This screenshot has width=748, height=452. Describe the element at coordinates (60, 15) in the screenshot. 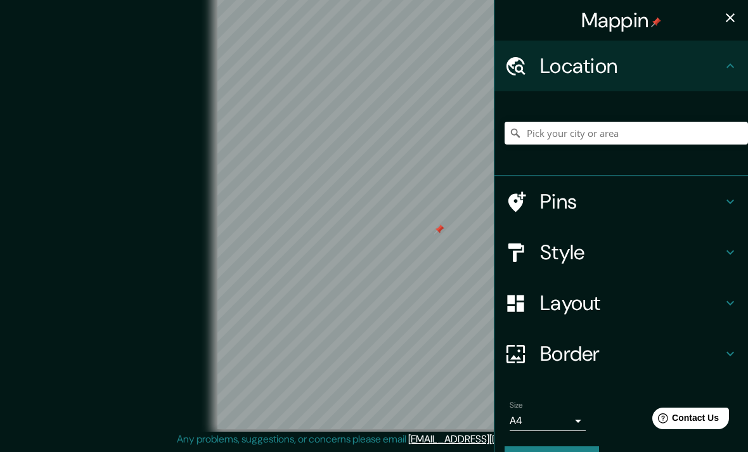

I see `span: Contact Us` at that location.